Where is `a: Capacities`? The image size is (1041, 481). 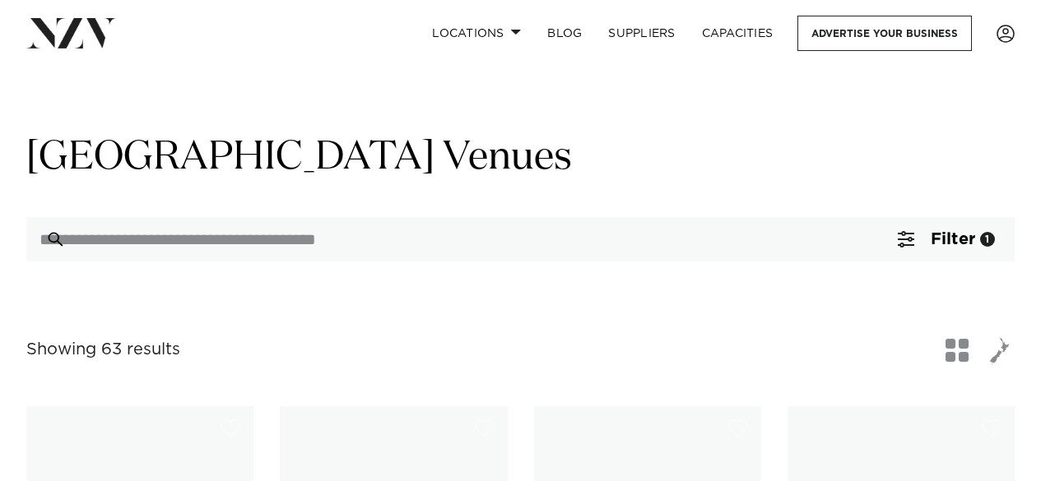
a: Capacities is located at coordinates (737, 33).